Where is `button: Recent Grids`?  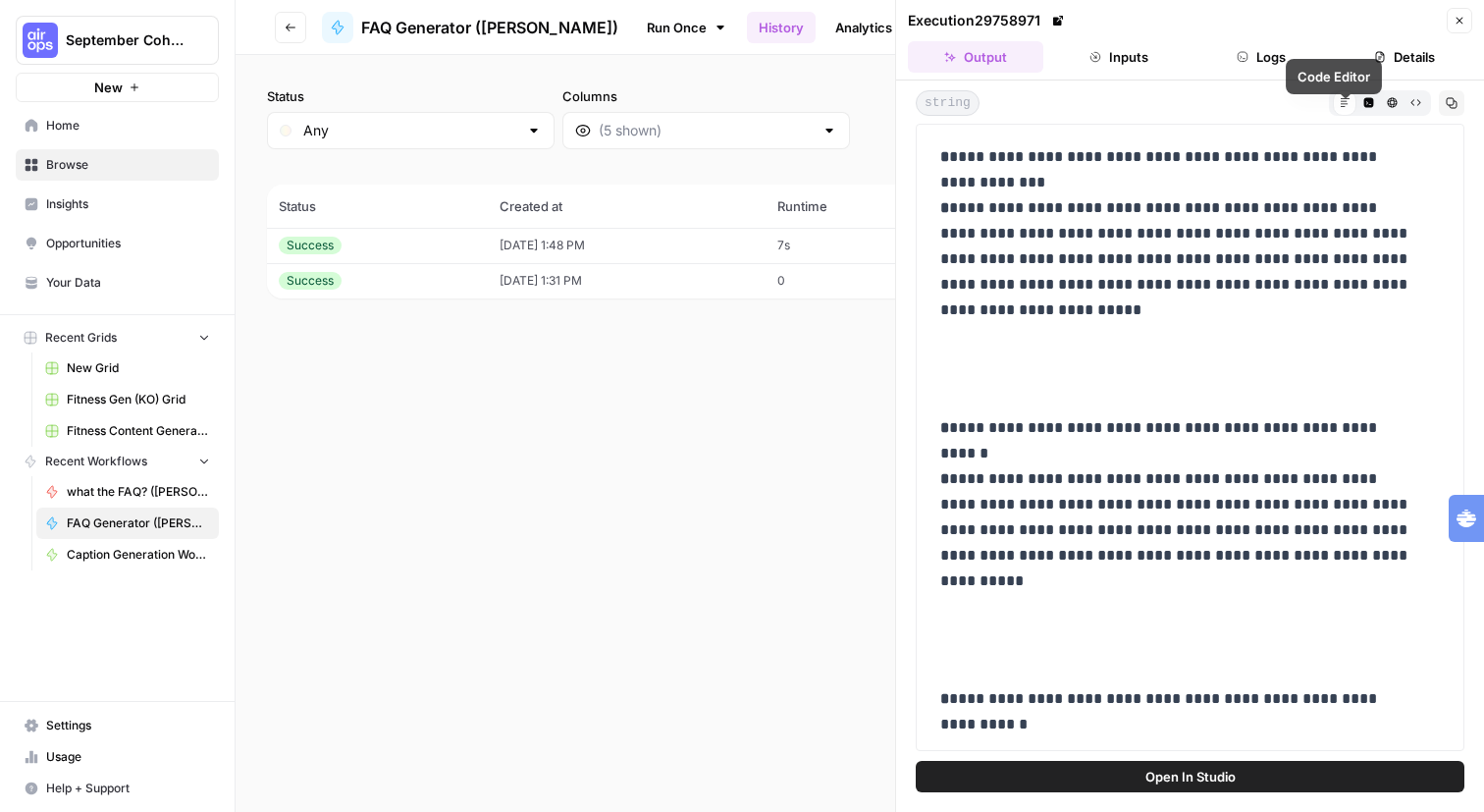 button: Recent Grids is located at coordinates (117, 338).